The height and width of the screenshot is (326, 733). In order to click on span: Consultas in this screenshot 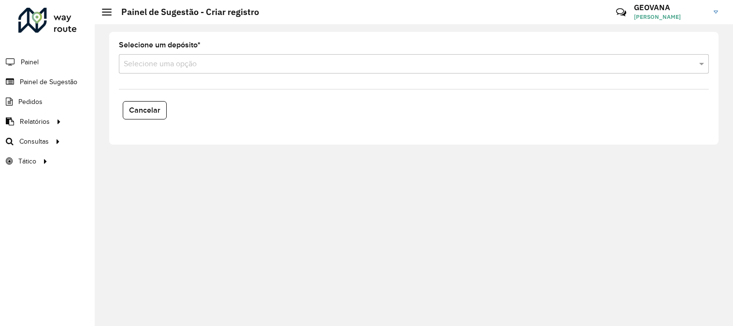, I will do `click(34, 141)`.